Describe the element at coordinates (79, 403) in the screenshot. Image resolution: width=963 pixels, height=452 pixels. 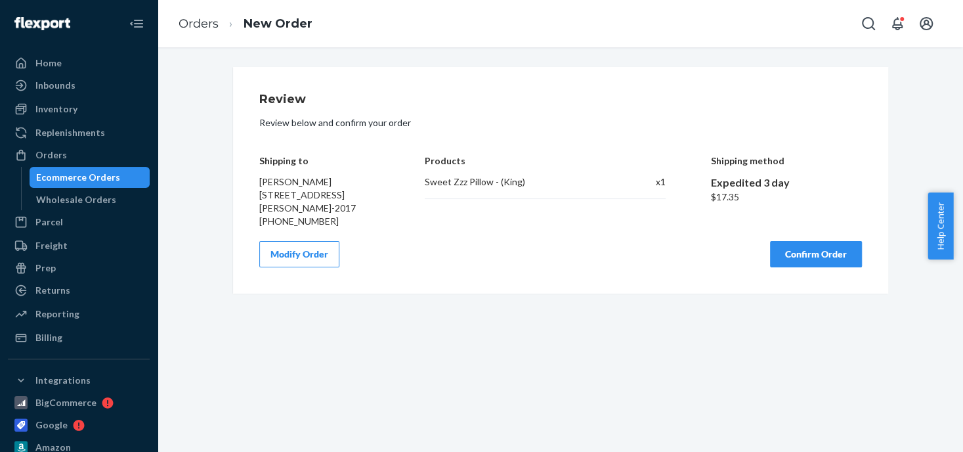
I see `a: BigCommerce` at that location.